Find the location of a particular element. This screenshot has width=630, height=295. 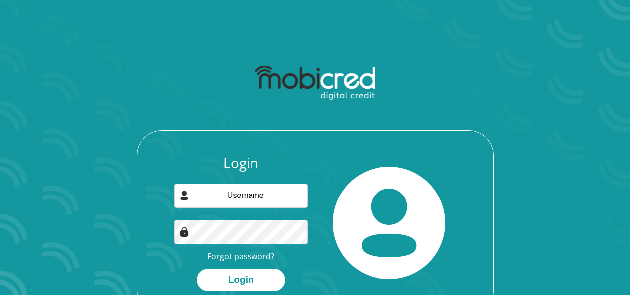

a: Forgot password? is located at coordinates (241, 257).